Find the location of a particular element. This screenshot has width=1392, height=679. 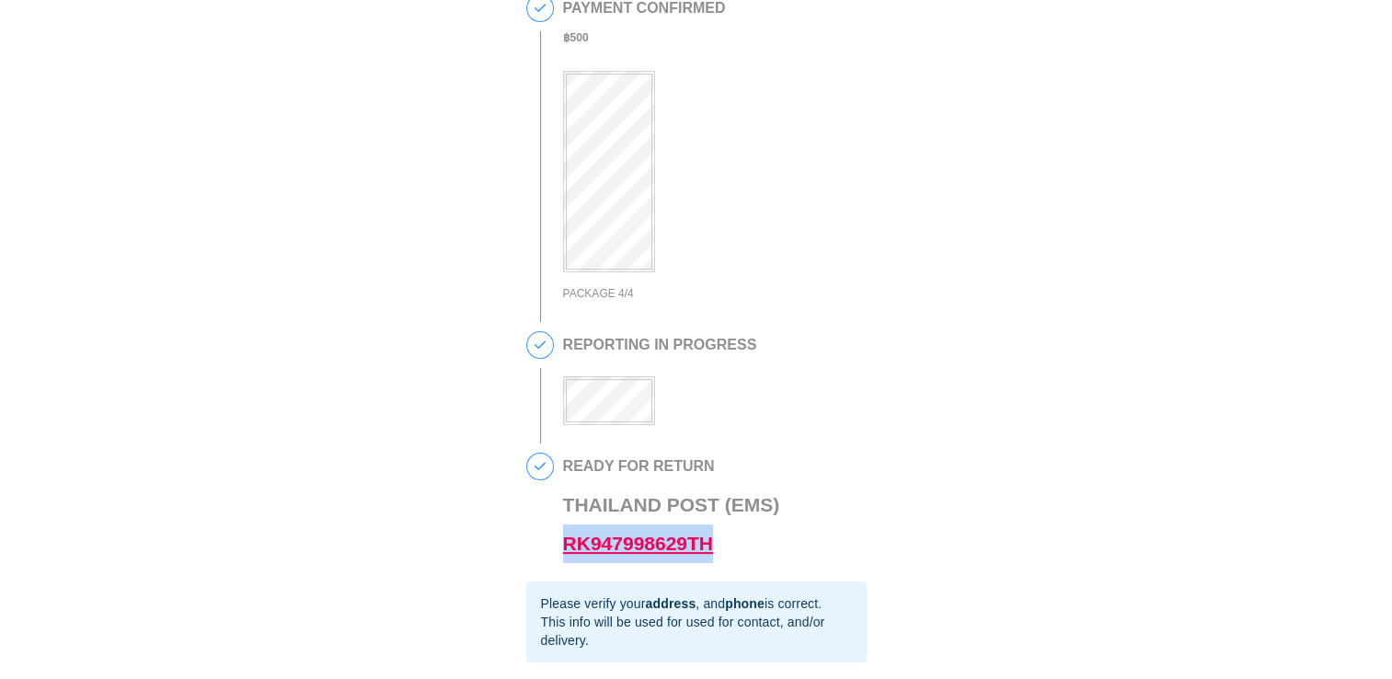

b: ฿ 500 is located at coordinates (576, 38).